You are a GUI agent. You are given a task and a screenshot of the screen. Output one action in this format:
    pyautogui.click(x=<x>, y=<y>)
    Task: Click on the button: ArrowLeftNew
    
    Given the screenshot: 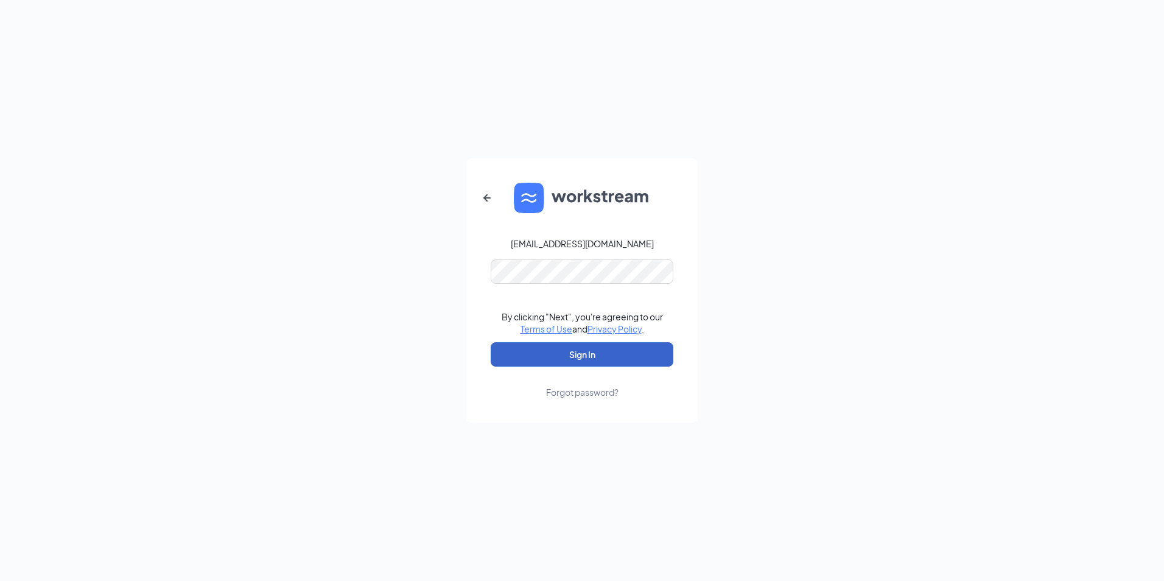 What is the action you would take?
    pyautogui.click(x=487, y=198)
    